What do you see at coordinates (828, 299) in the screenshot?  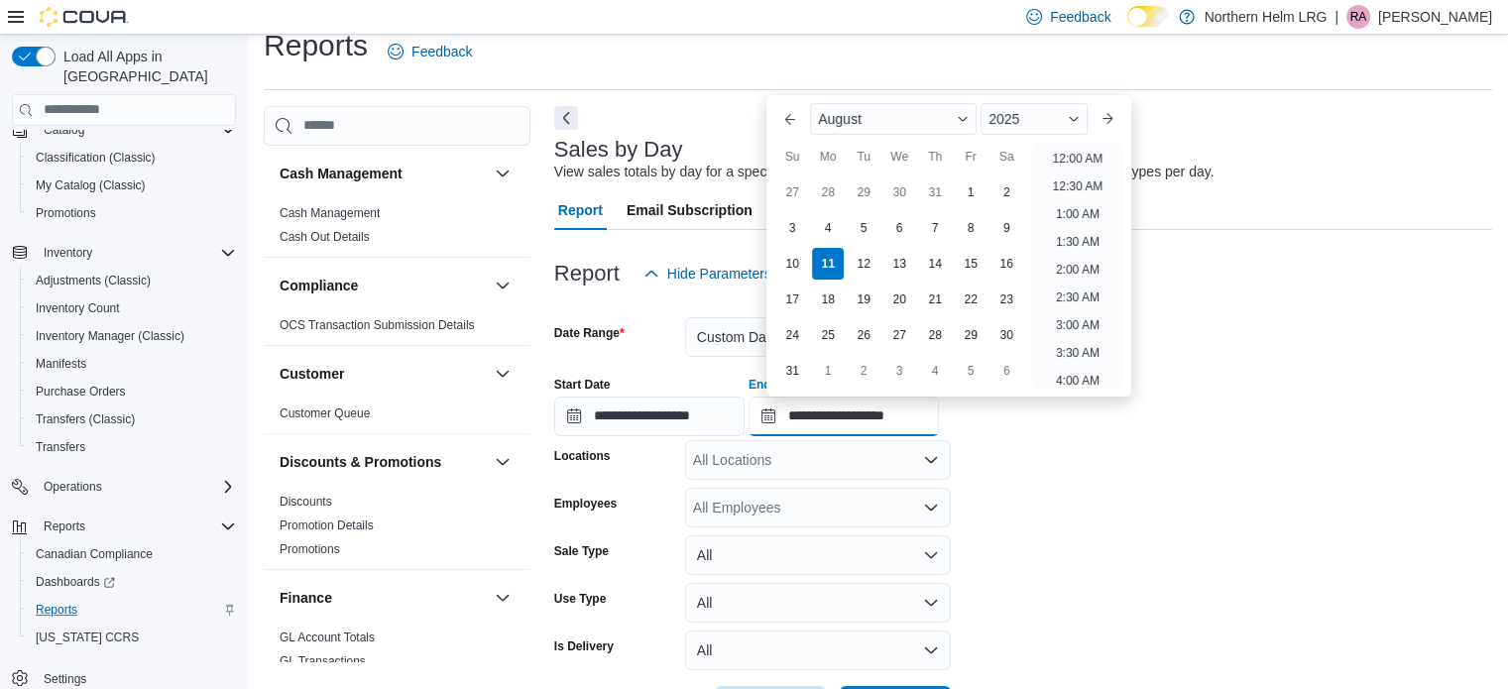 I see `div: day-18` at bounding box center [828, 299].